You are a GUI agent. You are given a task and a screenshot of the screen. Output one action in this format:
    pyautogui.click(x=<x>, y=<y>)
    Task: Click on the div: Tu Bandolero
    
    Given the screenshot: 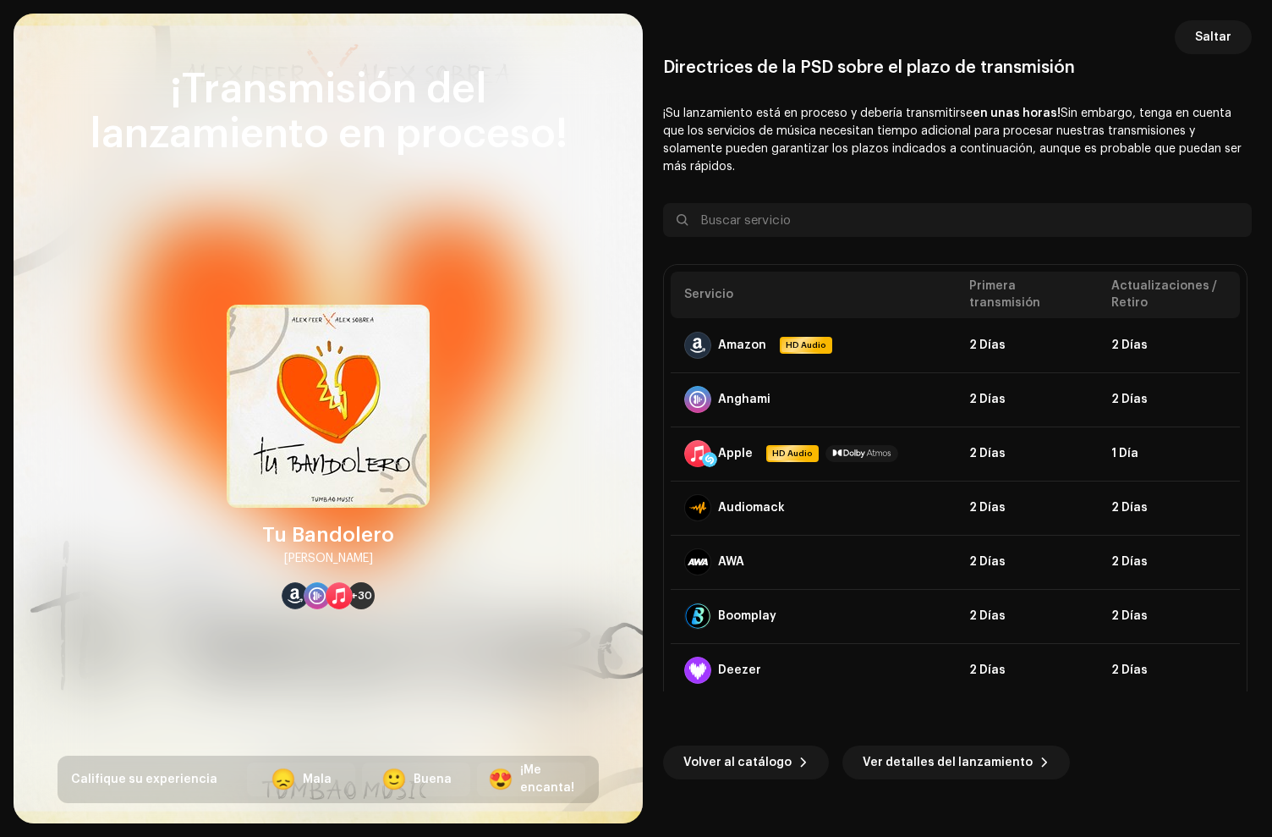 What is the action you would take?
    pyautogui.click(x=328, y=535)
    